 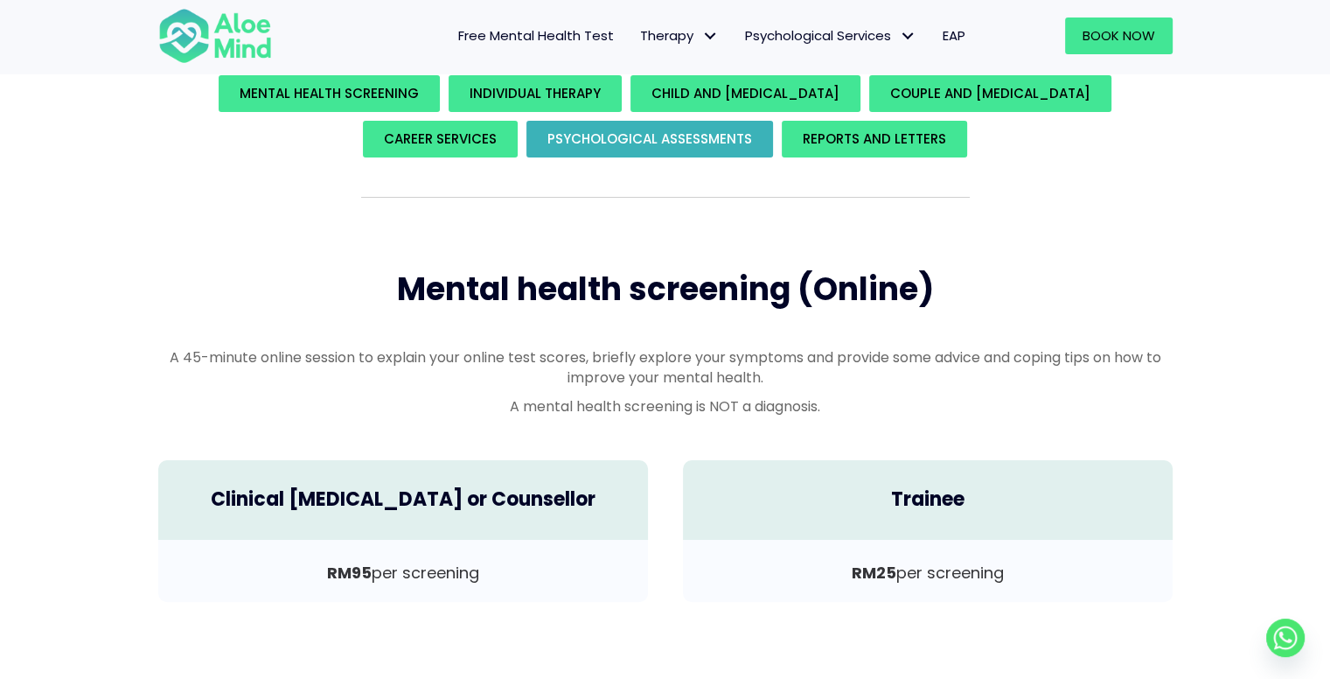 What do you see at coordinates (215, 36) in the screenshot?
I see `img: Aloe mind Logo` at bounding box center [215, 36].